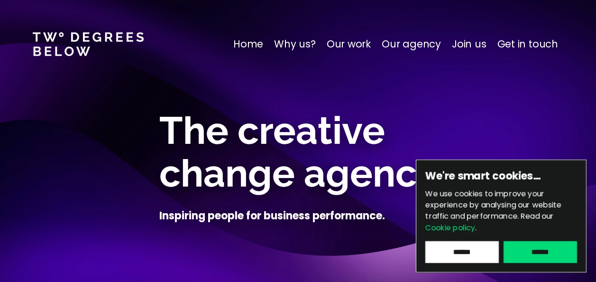 The image size is (596, 282). Describe the element at coordinates (501, 210) in the screenshot. I see `p: We use cookies to improve your experience by analysing our website traffic and performance.` at that location.